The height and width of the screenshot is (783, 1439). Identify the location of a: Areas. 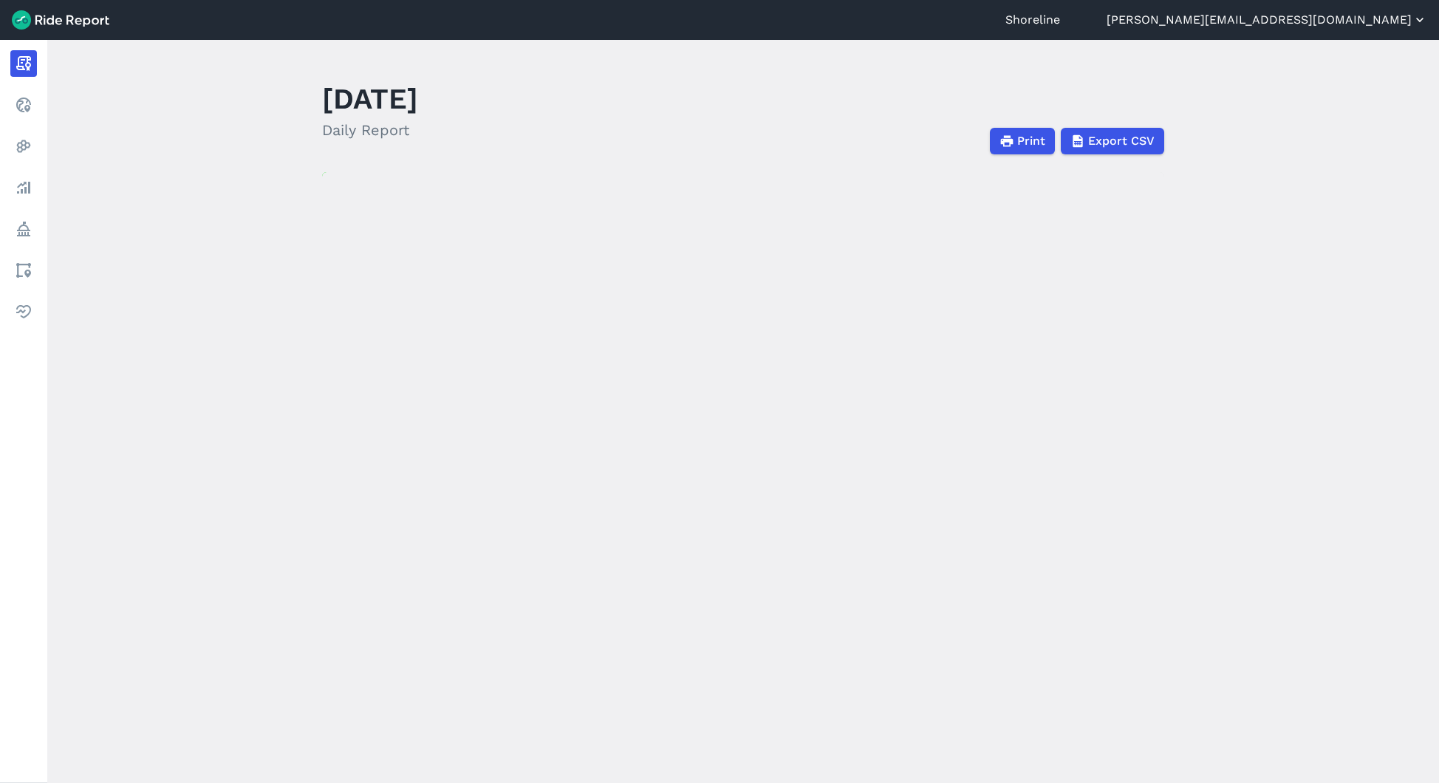
(24, 270).